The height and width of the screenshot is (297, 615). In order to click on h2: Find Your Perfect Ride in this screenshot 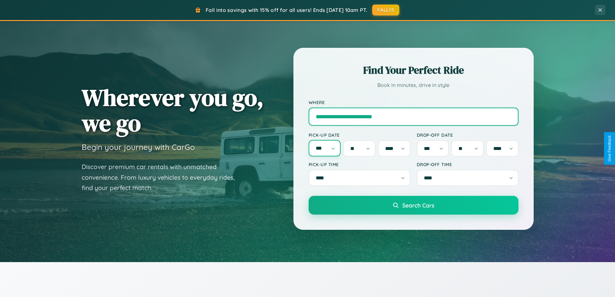, I will do `click(414, 70)`.